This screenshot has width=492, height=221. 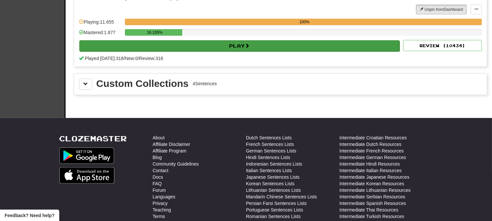 I want to click on a: French Sentences Lists, so click(x=270, y=144).